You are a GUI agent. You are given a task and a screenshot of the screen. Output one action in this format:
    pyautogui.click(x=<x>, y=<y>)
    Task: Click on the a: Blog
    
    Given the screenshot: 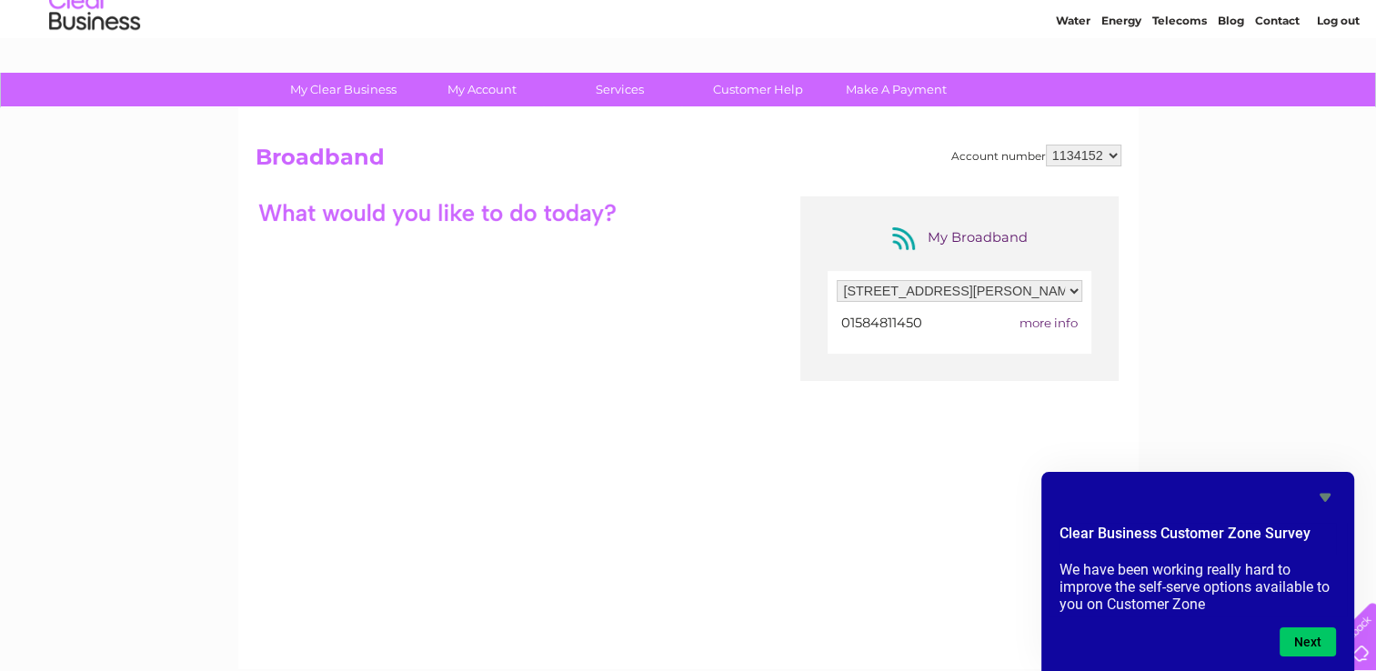 What is the action you would take?
    pyautogui.click(x=1231, y=84)
    